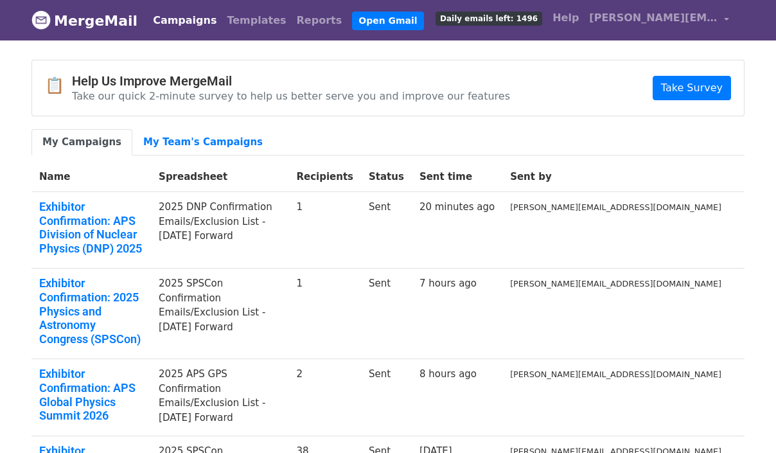 The width and height of the screenshot is (776, 453). What do you see at coordinates (91, 311) in the screenshot?
I see `a: Exhibitor Confirmation: 2025 Physics and Astronomy Congress (SPSCon)` at bounding box center [91, 311].